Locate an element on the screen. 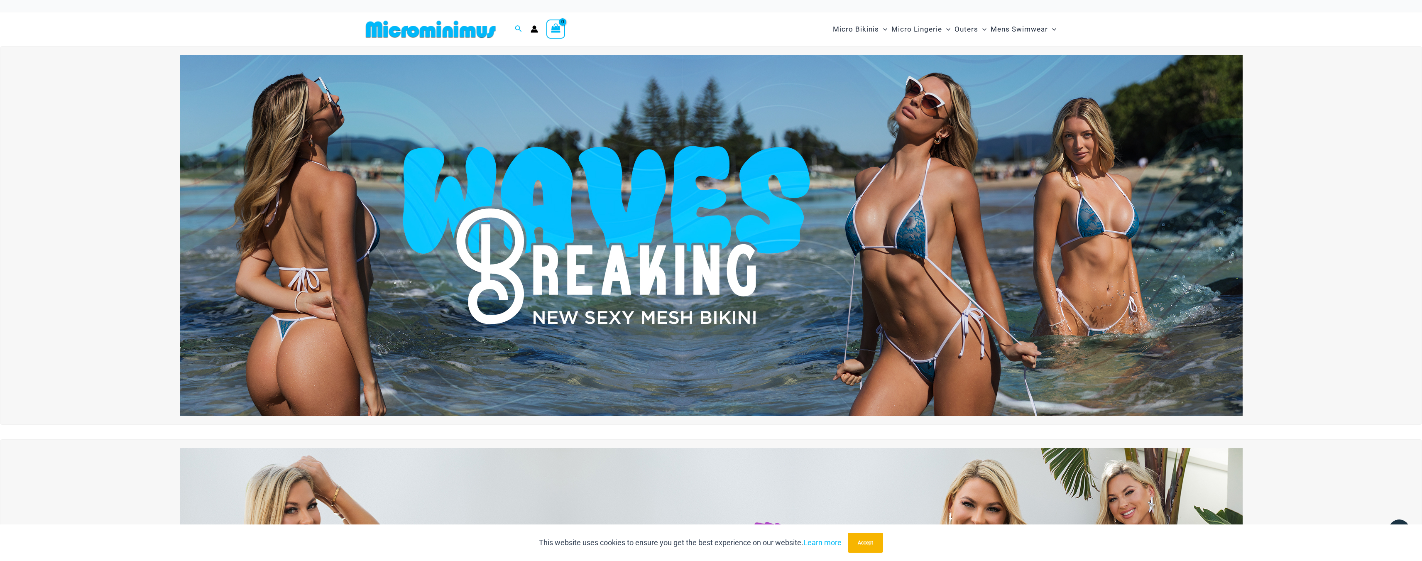 This screenshot has height=561, width=1422. a: Account icon link is located at coordinates (534, 29).